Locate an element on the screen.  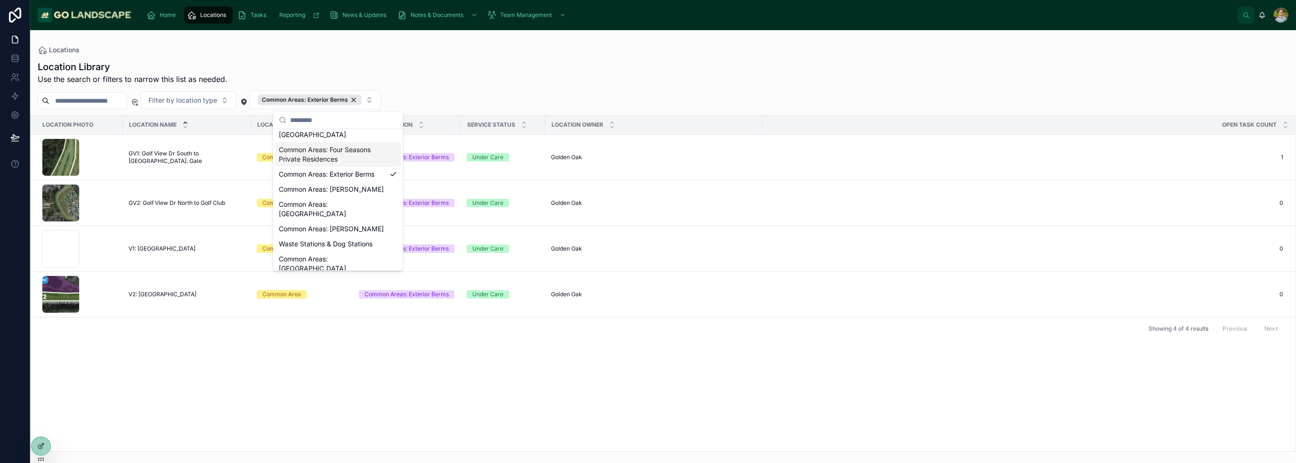
button: Unselect COMMON_AREAS_EXTERIOR_BERMS is located at coordinates (309, 100).